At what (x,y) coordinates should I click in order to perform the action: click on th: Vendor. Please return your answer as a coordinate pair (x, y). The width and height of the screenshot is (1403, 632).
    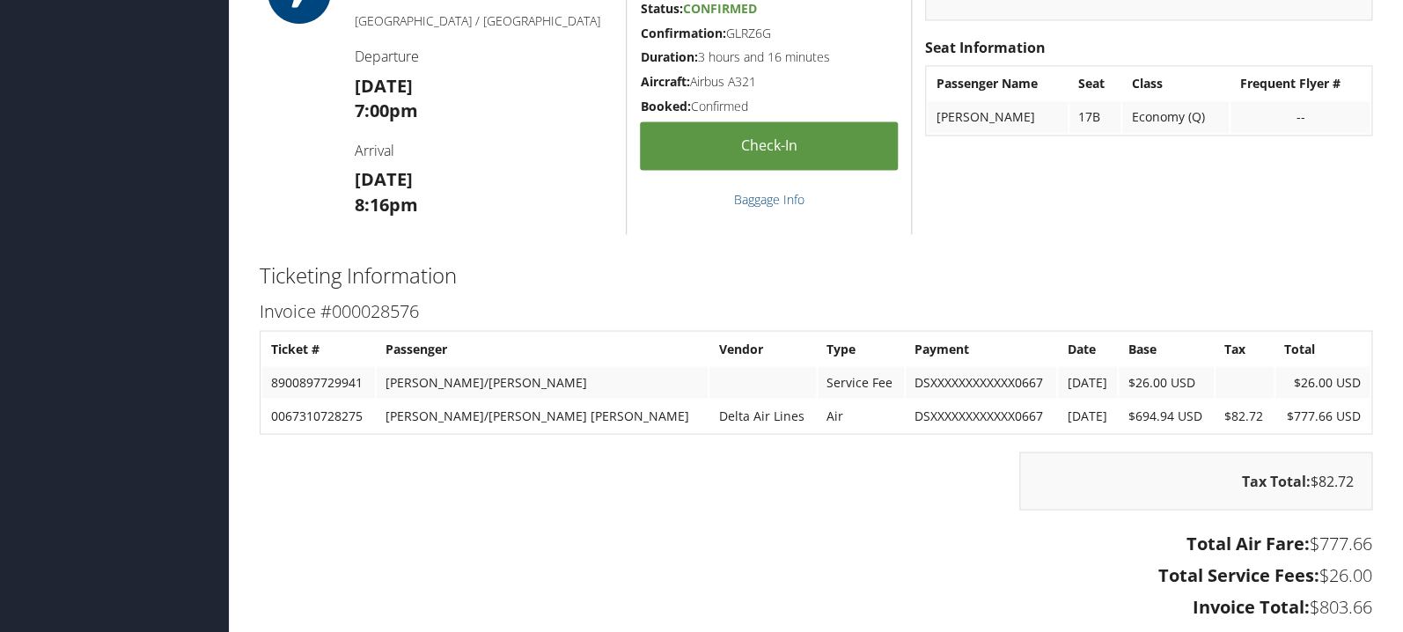
    Looking at the image, I should click on (762, 349).